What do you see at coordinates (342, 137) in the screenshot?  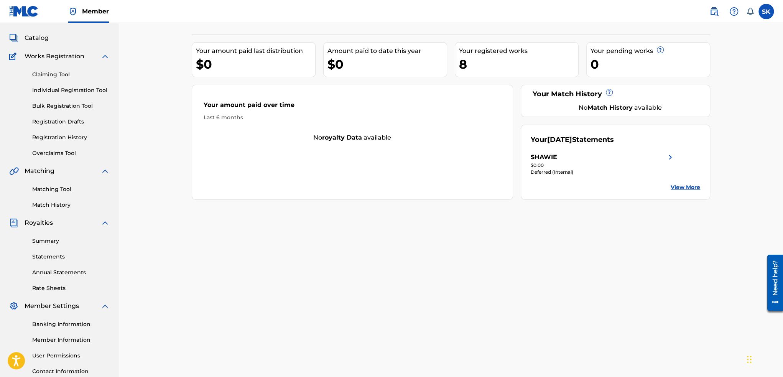 I see `strong: royalty data` at bounding box center [342, 137].